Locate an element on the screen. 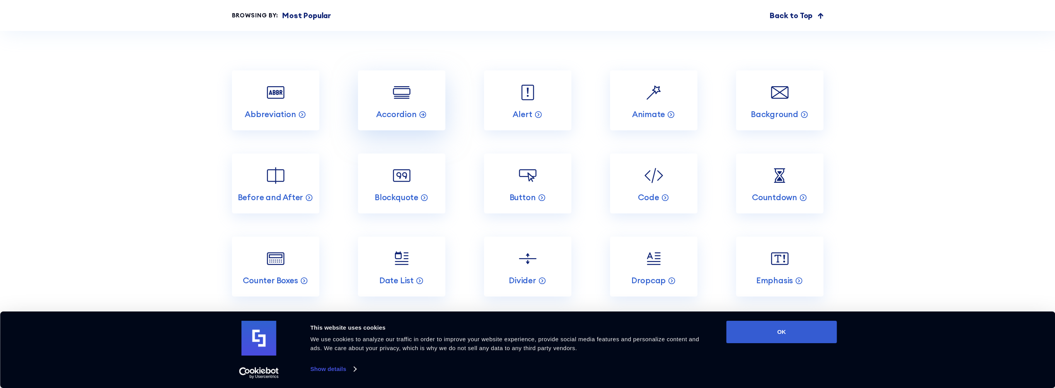  p: Most Popular is located at coordinates (306, 15).